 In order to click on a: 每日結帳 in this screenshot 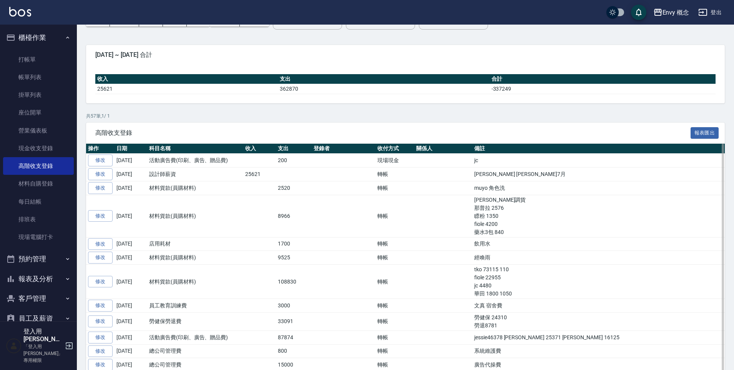, I will do `click(38, 202)`.